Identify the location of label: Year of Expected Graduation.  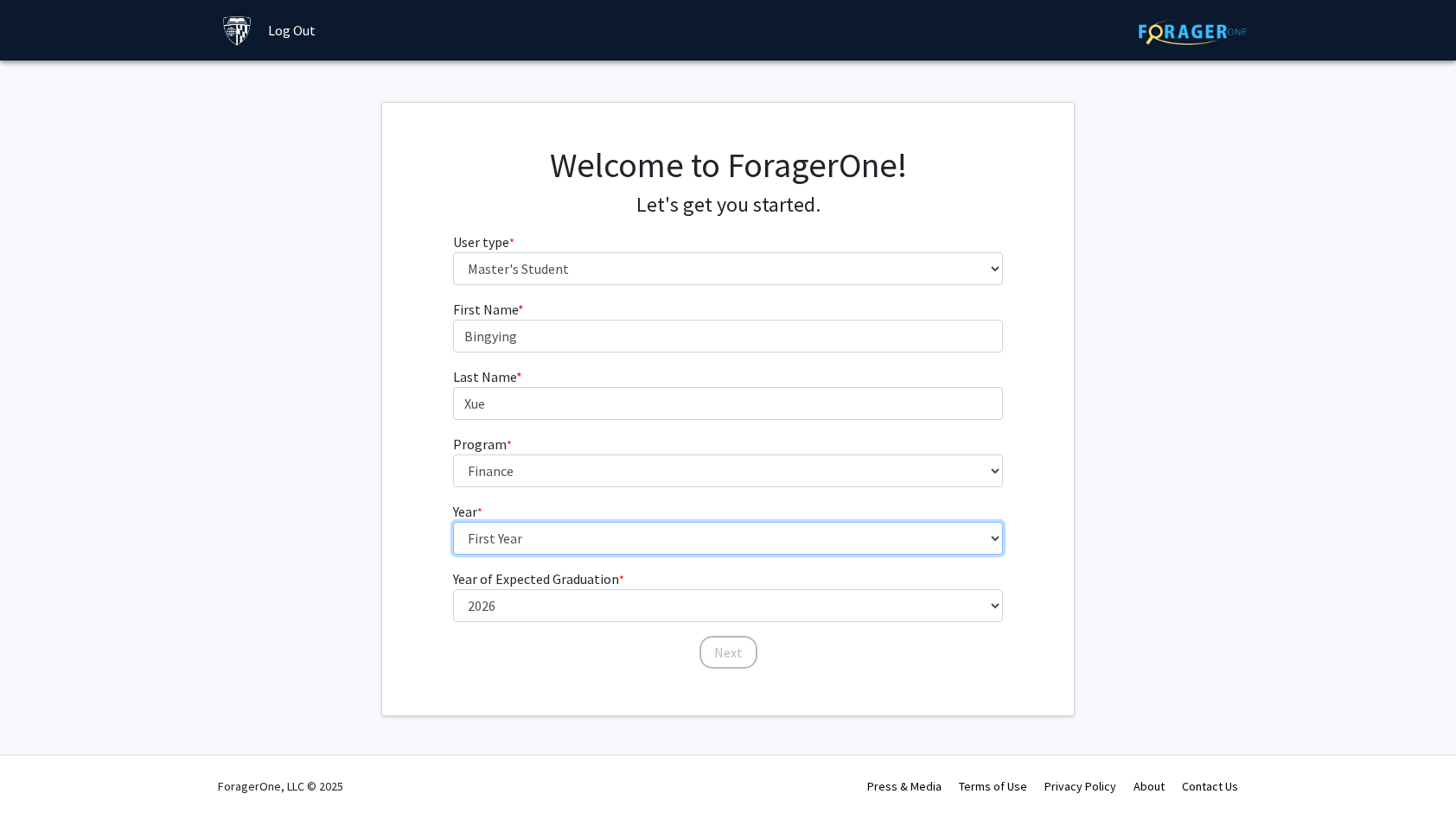
(538, 579).